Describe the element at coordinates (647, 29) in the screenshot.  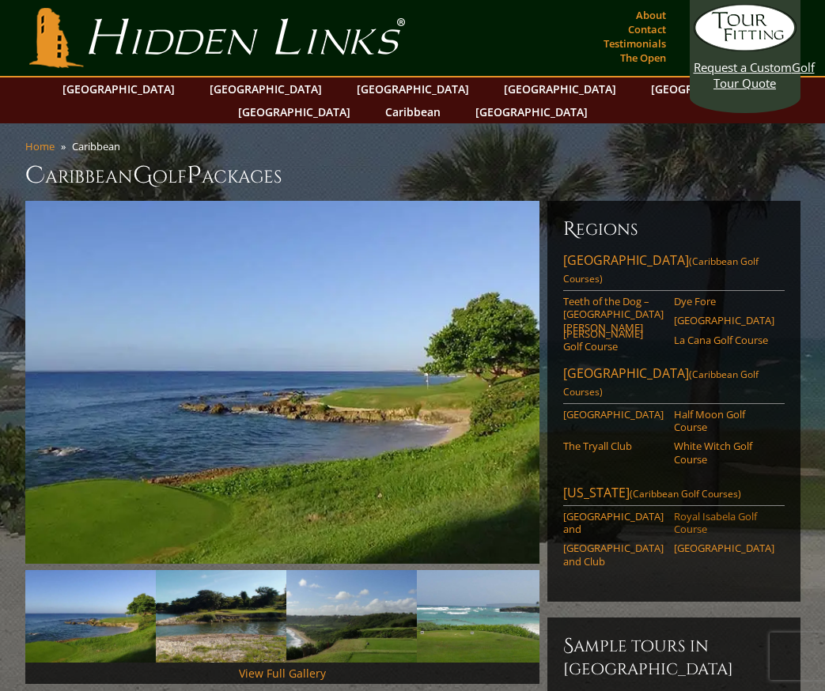
I see `a: Contact` at that location.